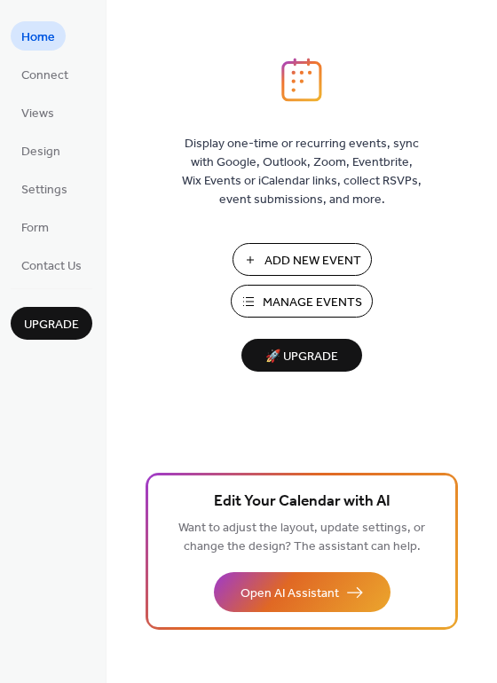  I want to click on button: Upgrade, so click(51, 323).